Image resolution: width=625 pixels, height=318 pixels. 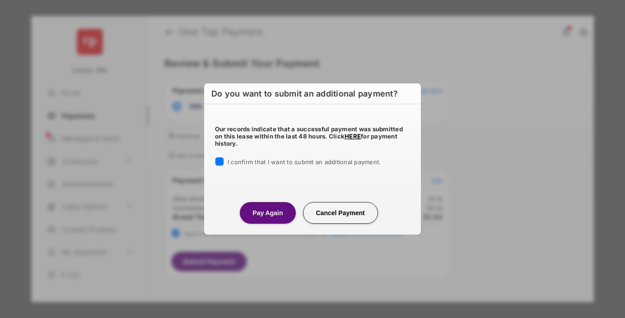 What do you see at coordinates (312, 94) in the screenshot?
I see `h2: Do you want to submit an additional payment?` at bounding box center [312, 94].